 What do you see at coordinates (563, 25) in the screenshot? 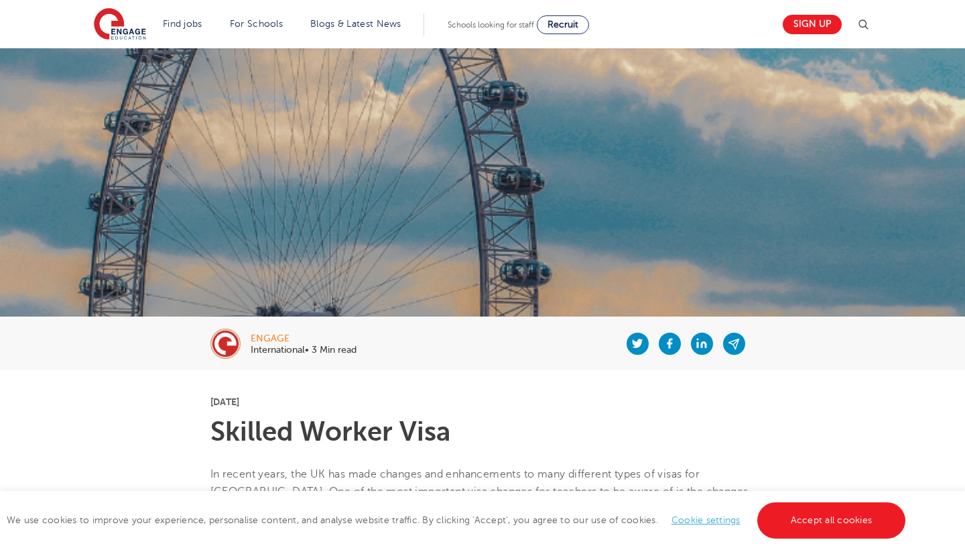
I see `a: Recruit` at bounding box center [563, 25].